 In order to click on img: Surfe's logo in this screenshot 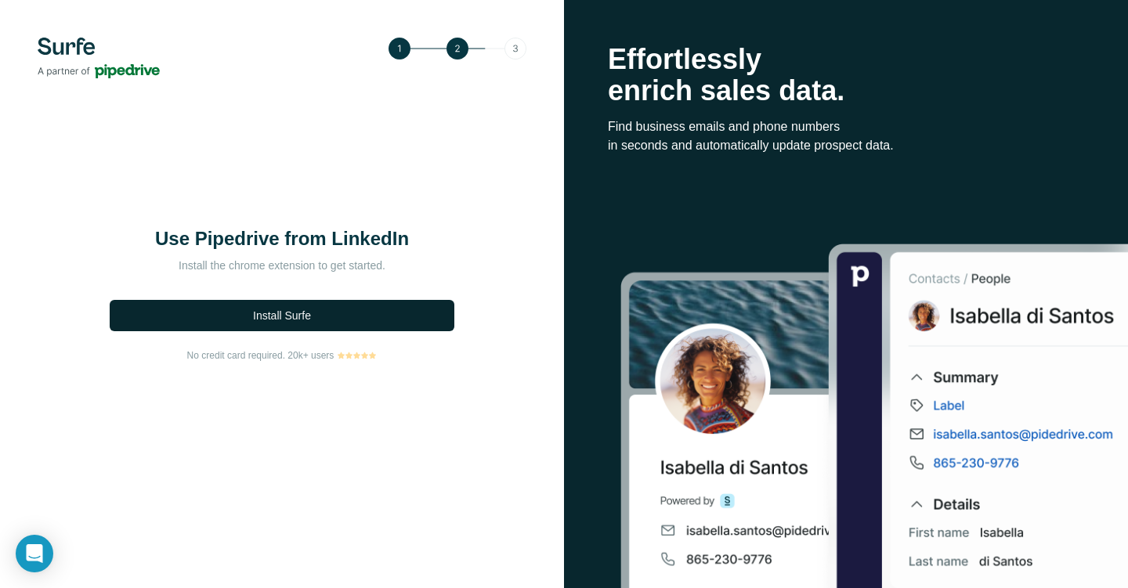, I will do `click(99, 58)`.